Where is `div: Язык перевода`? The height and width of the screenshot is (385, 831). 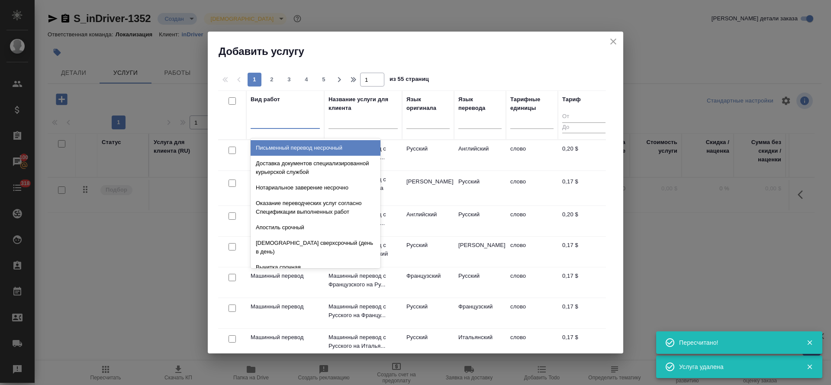
div: Язык перевода is located at coordinates (480, 104).